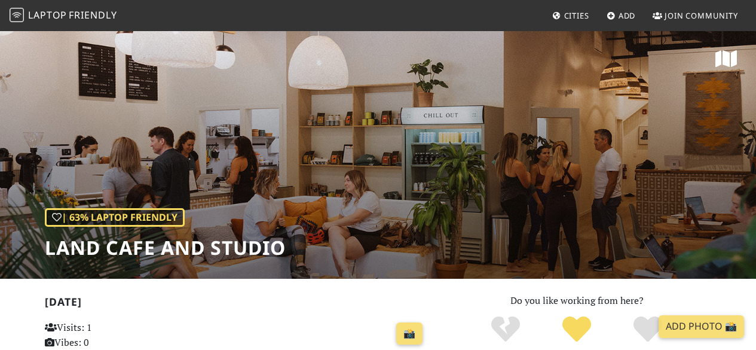 The height and width of the screenshot is (350, 756). I want to click on p: Do you like working from here?, so click(577, 301).